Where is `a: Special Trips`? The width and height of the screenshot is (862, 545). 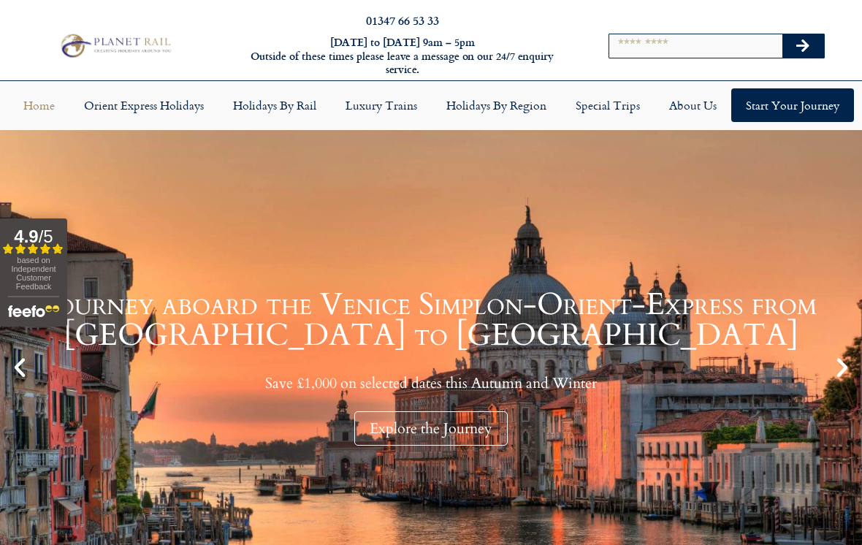
a: Special Trips is located at coordinates (608, 105).